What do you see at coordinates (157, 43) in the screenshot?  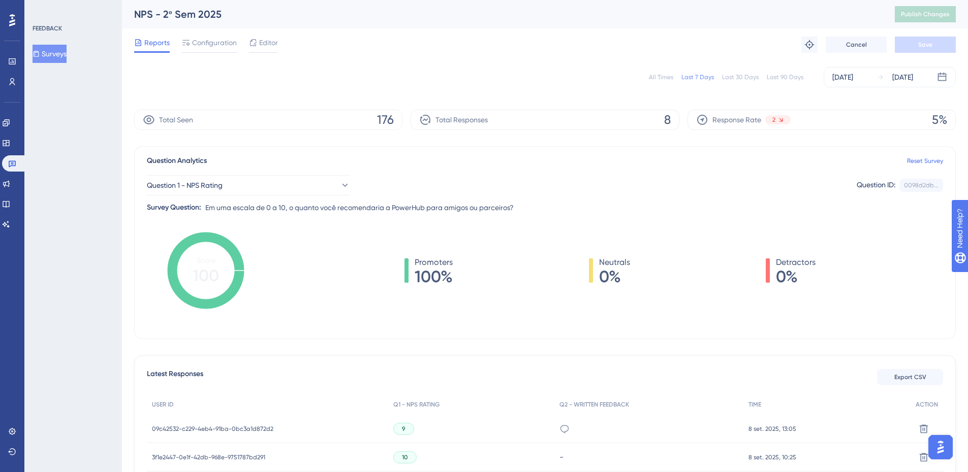 I see `span: Reports` at bounding box center [157, 43].